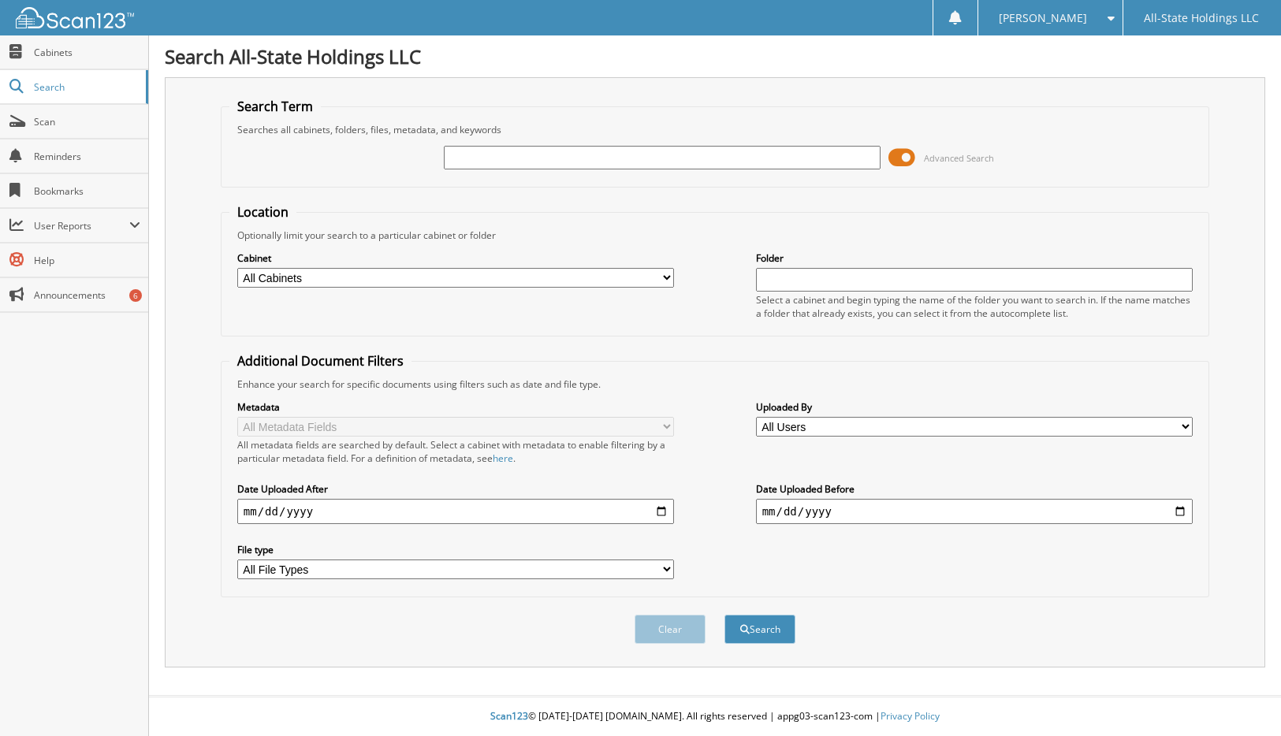  I want to click on span: Help, so click(87, 260).